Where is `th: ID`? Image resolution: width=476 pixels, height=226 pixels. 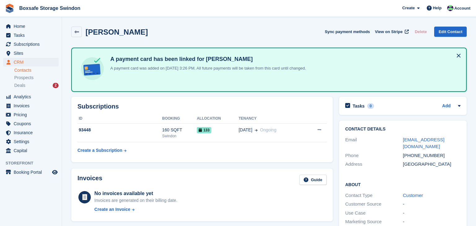 th: ID is located at coordinates (120, 119).